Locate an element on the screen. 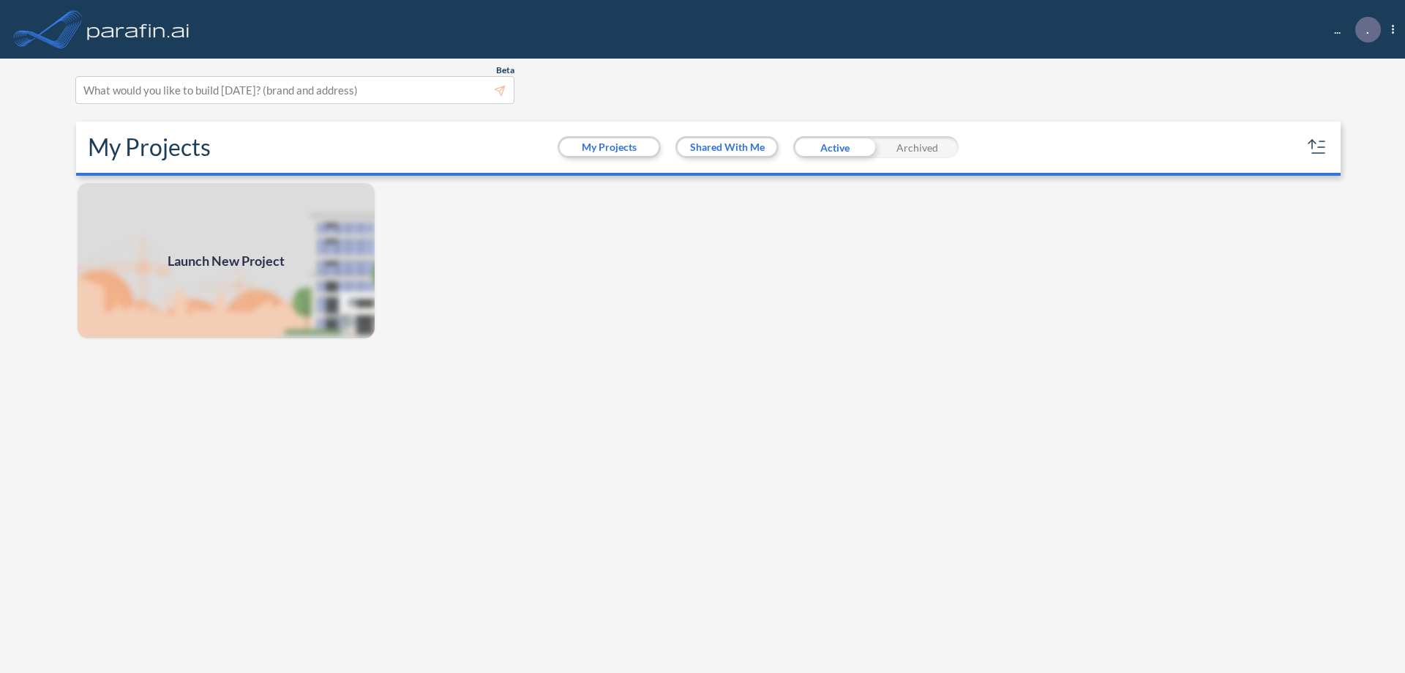  span: Beta is located at coordinates (505, 70).